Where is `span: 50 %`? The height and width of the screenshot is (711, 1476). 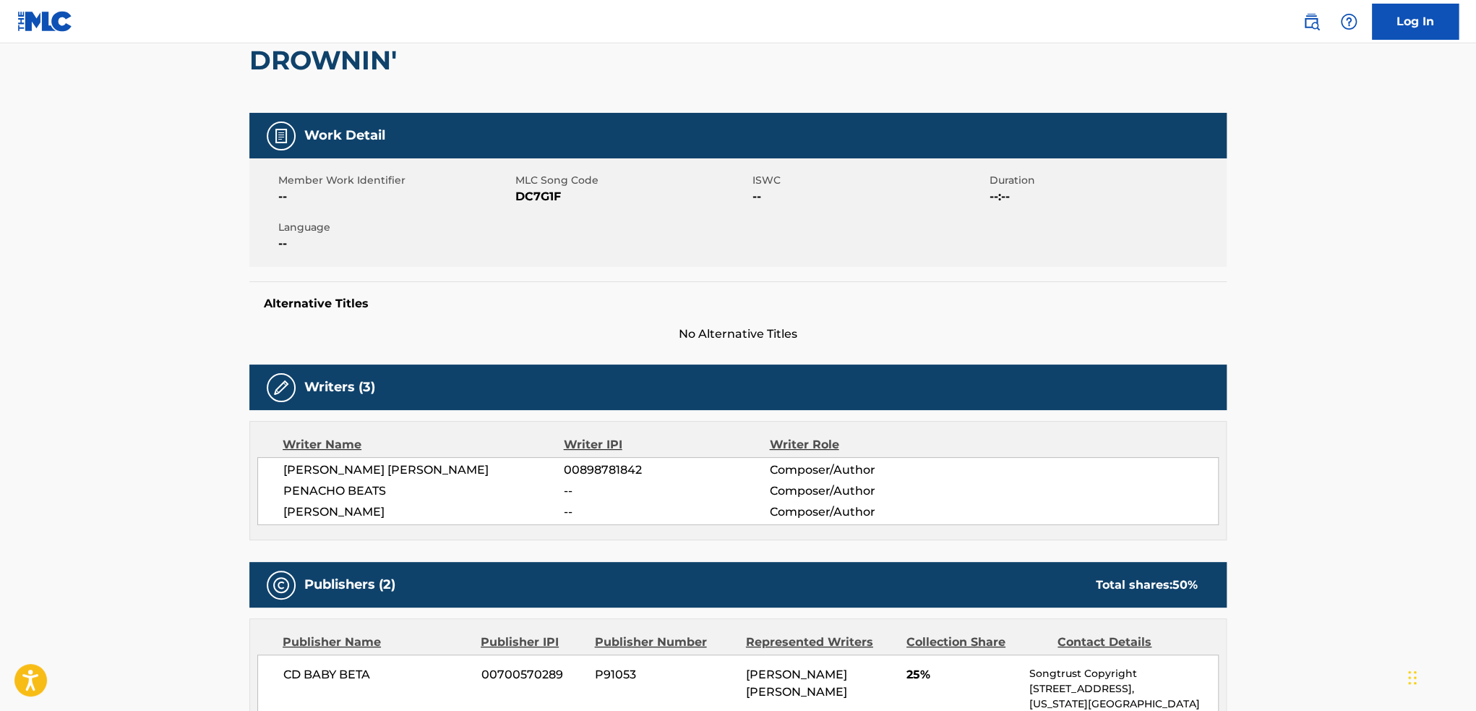 span: 50 % is located at coordinates (1185, 584).